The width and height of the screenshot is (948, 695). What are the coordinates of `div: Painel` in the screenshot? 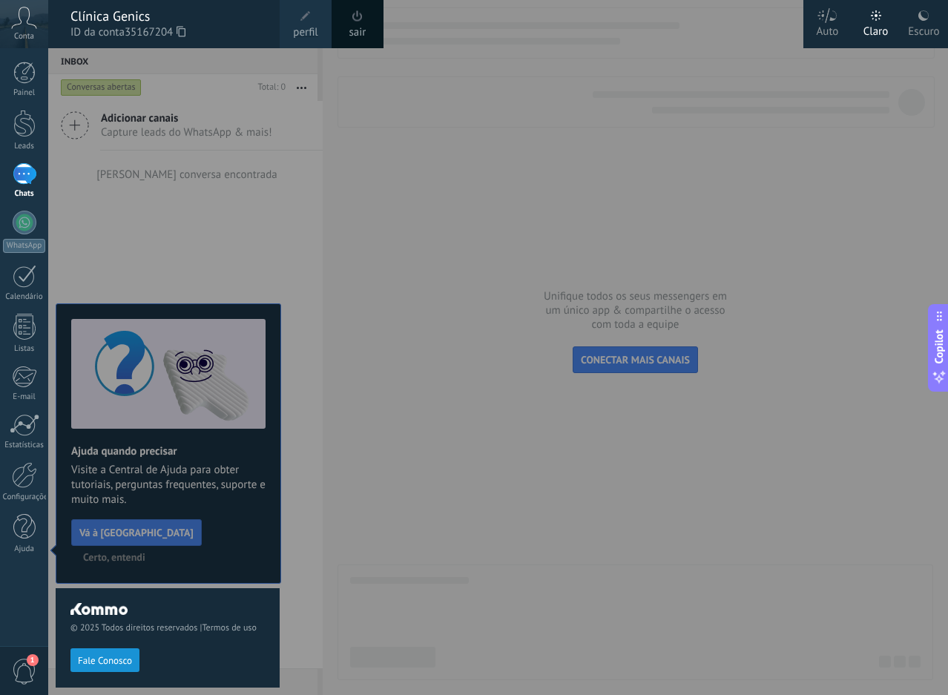 It's located at (24, 93).